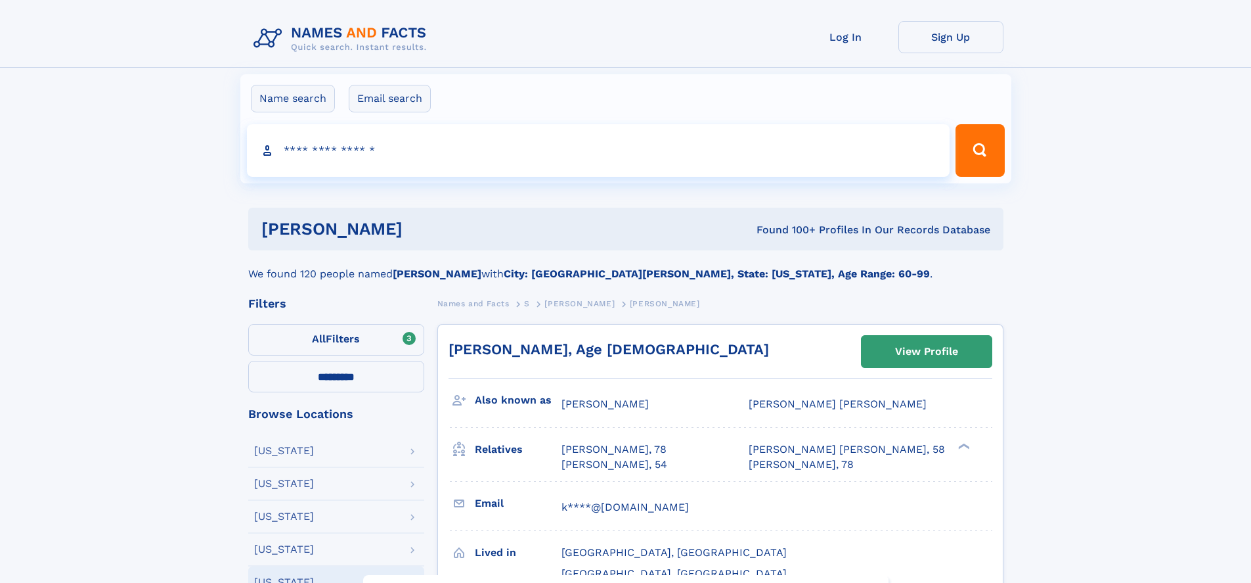  I want to click on label: Name search, so click(293, 99).